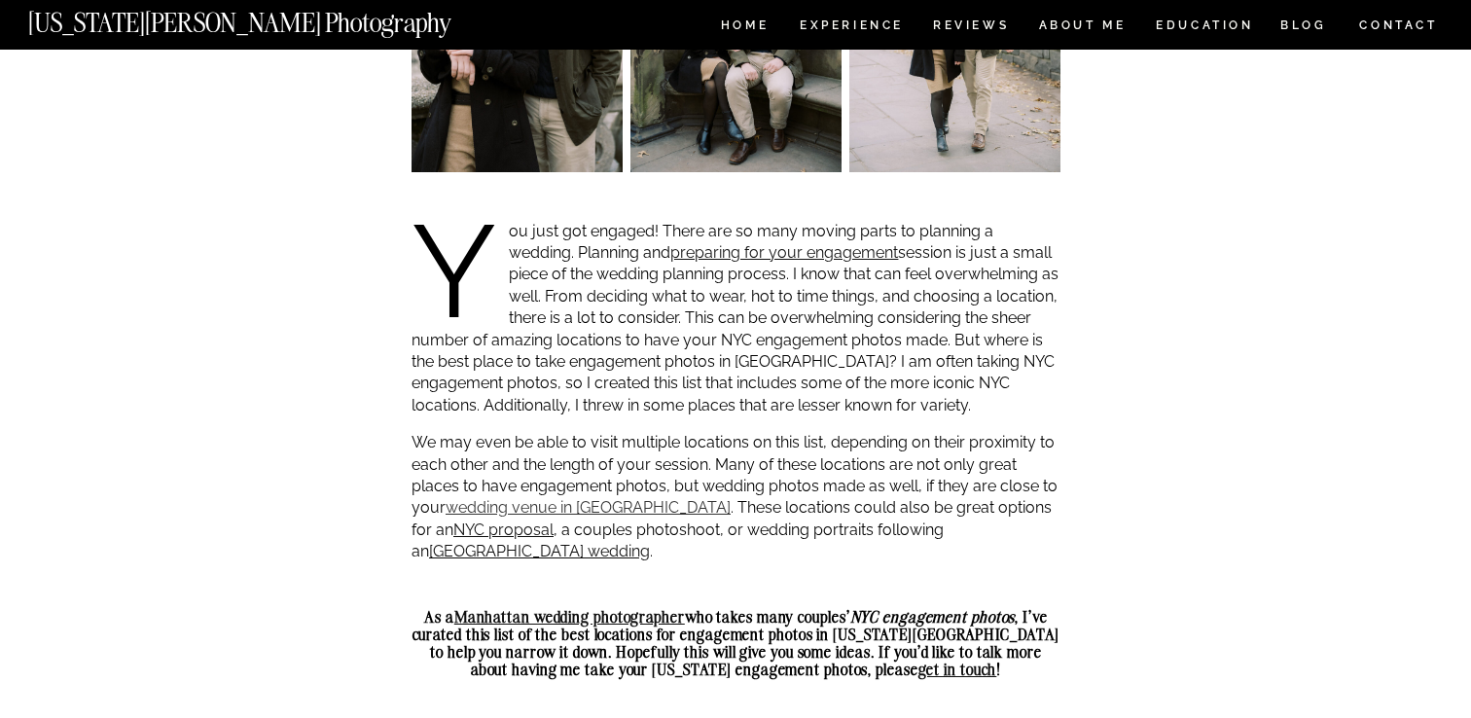 The height and width of the screenshot is (718, 1471). Describe the element at coordinates (1205, 27) in the screenshot. I see `a: EDUCATION` at that location.